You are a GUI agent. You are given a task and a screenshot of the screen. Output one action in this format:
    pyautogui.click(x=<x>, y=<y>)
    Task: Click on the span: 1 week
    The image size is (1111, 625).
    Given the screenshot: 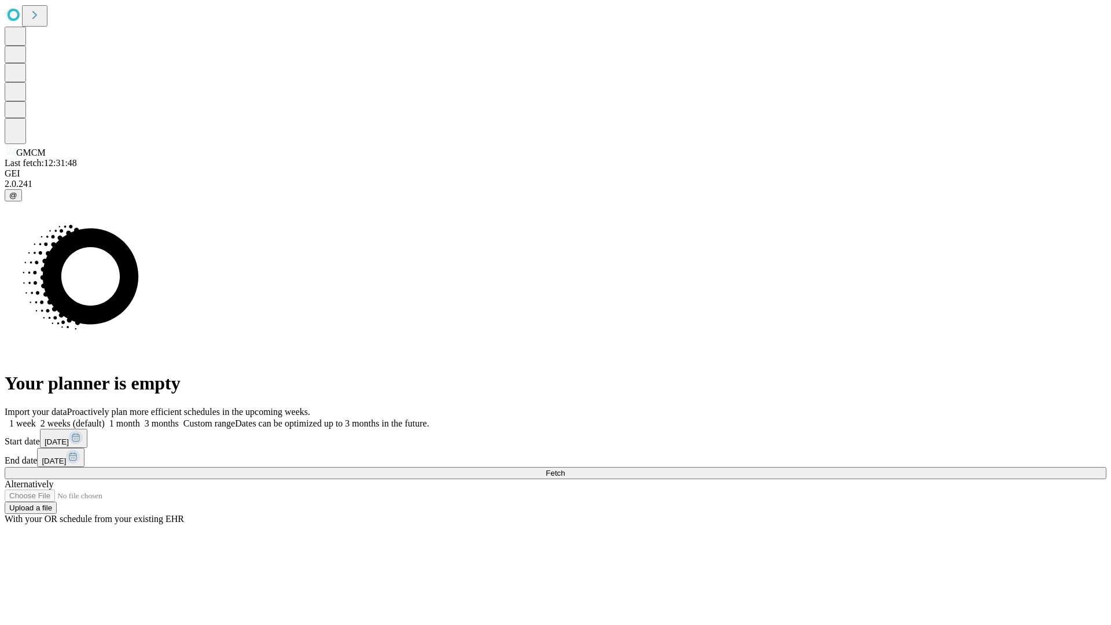 What is the action you would take?
    pyautogui.click(x=23, y=423)
    